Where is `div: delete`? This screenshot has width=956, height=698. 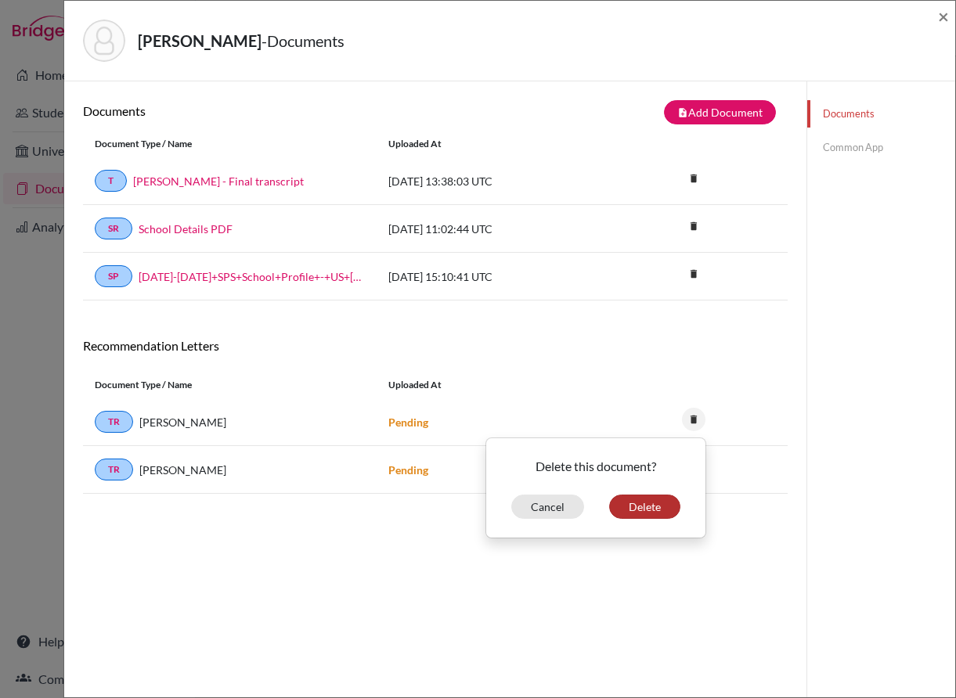
div: delete is located at coordinates (596, 488).